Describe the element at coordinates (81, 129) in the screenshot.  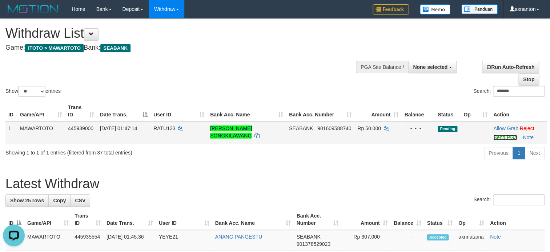
I see `span: 445939000` at that location.